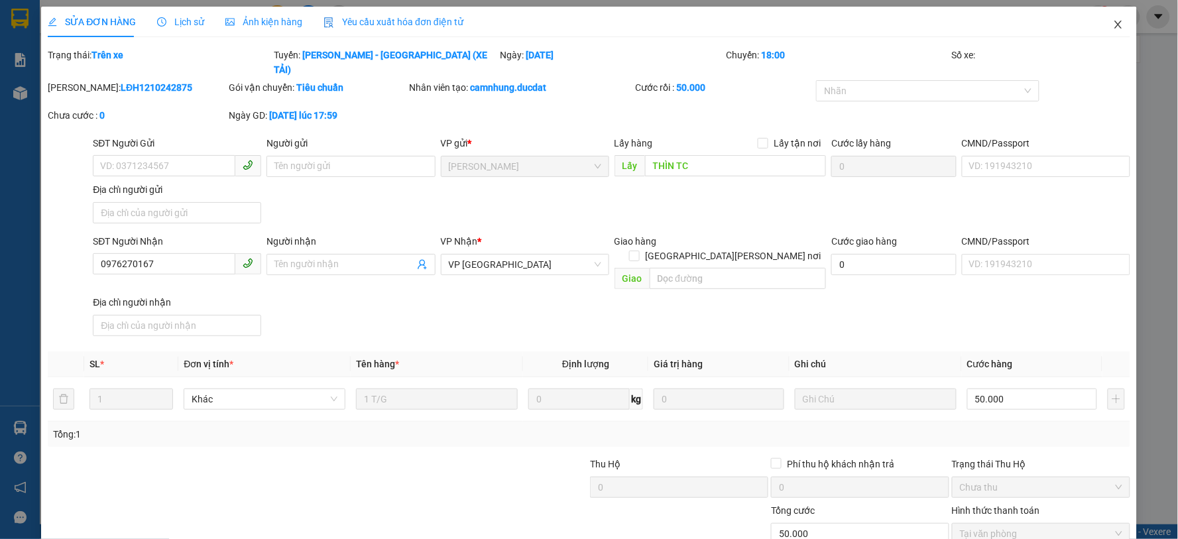  What do you see at coordinates (636, 241) in the screenshot?
I see `span: Giao hàng` at bounding box center [636, 241].